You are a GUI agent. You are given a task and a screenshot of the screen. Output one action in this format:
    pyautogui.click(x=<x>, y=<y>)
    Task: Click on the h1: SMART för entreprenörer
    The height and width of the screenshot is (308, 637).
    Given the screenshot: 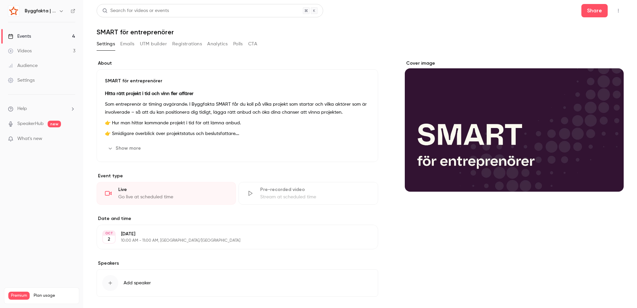 What is the action you would take?
    pyautogui.click(x=360, y=32)
    